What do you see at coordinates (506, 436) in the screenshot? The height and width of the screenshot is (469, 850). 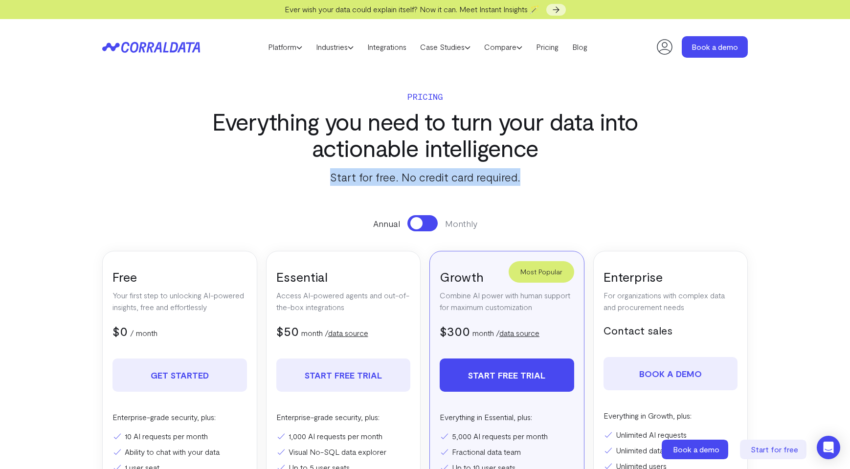 I see `li: 5,000 AI requests per month` at bounding box center [506, 436].